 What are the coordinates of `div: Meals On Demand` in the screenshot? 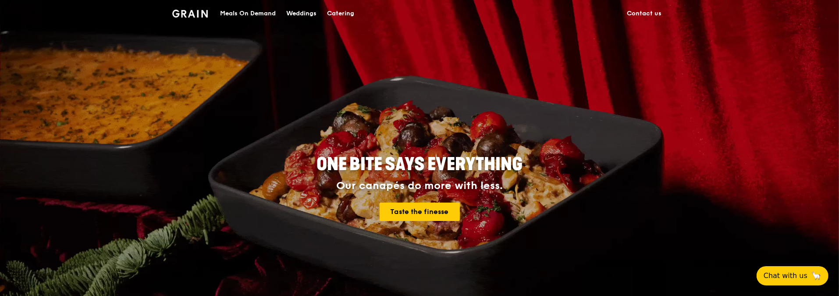 It's located at (248, 14).